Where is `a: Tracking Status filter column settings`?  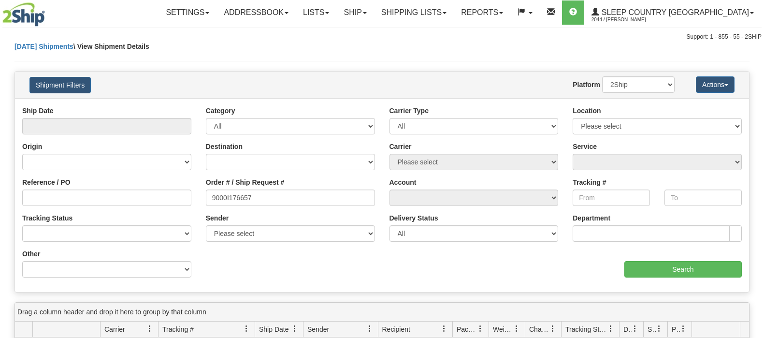
a: Tracking Status filter column settings is located at coordinates (611, 329).